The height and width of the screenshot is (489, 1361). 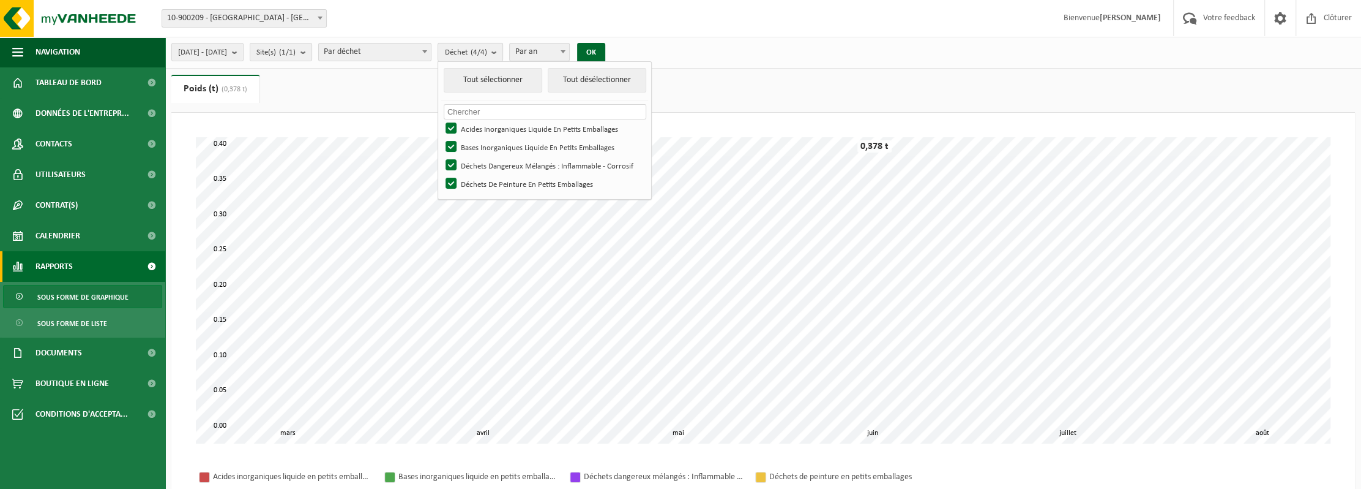 What do you see at coordinates (591, 53) in the screenshot?
I see `button: OK` at bounding box center [591, 53].